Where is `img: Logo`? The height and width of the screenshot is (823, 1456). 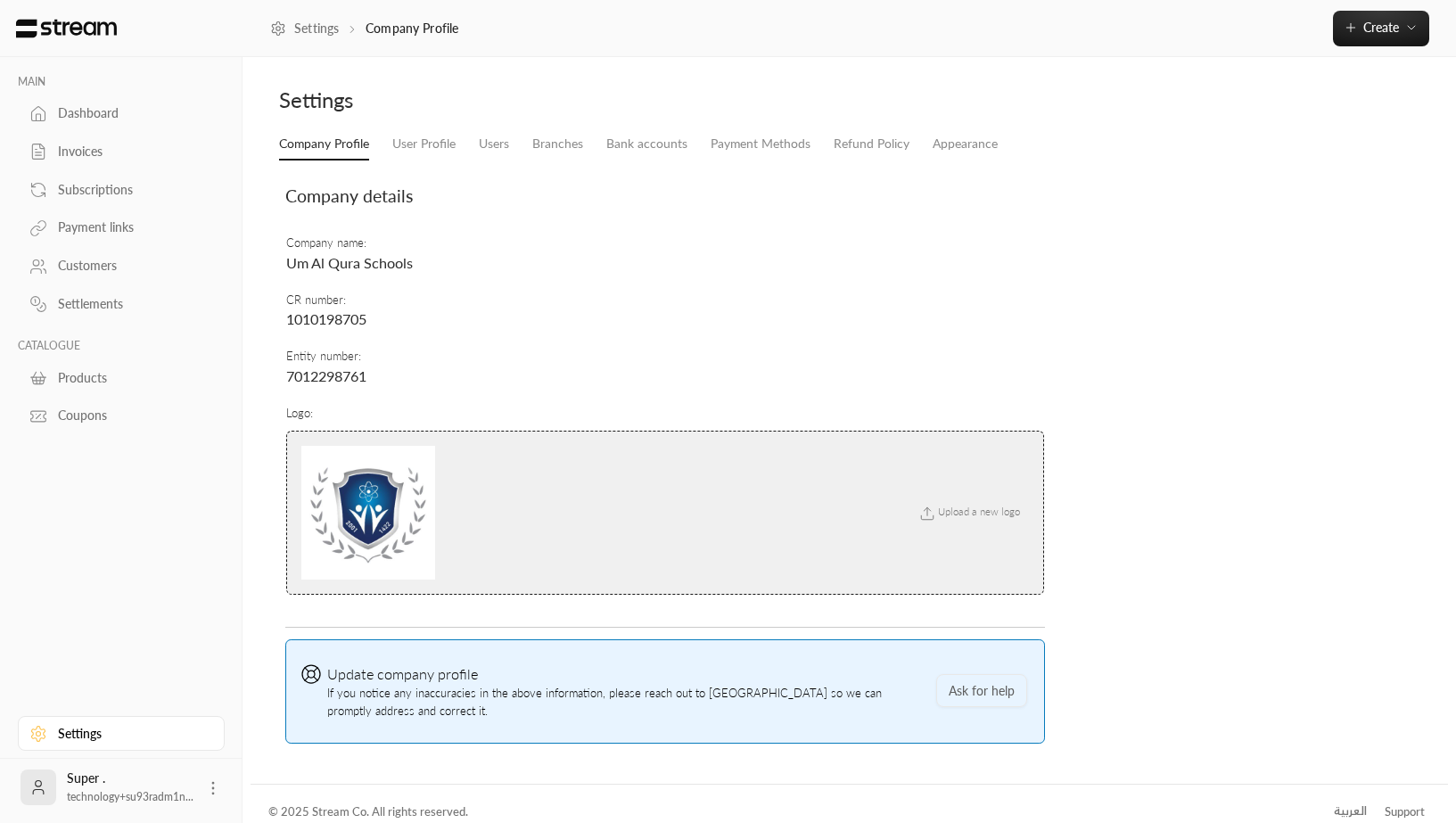 img: Logo is located at coordinates (66, 29).